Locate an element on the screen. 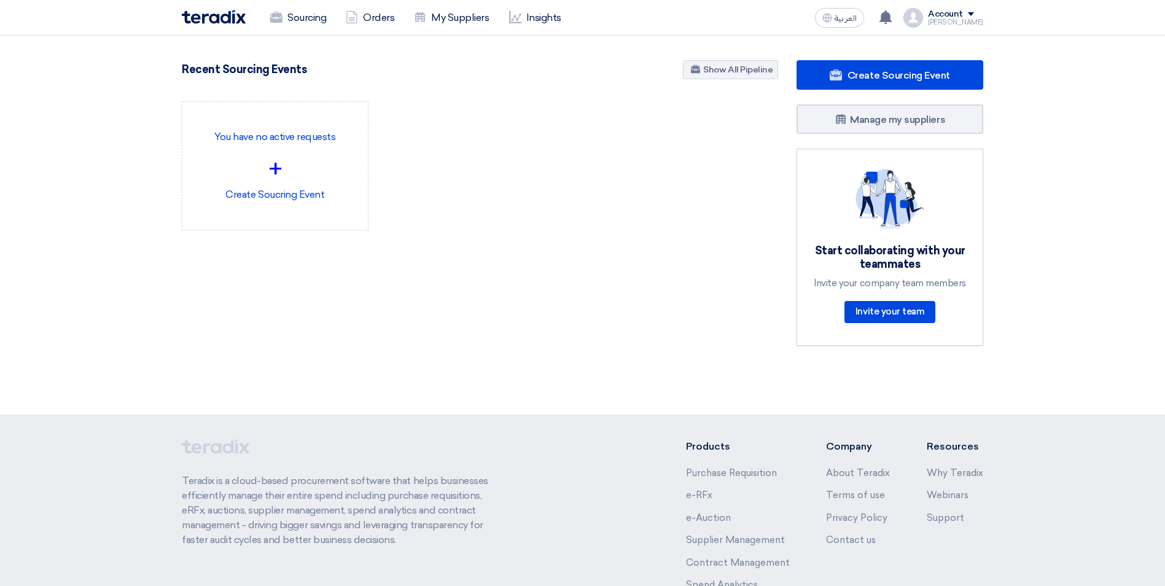  a: Supplier Management is located at coordinates (735, 540).